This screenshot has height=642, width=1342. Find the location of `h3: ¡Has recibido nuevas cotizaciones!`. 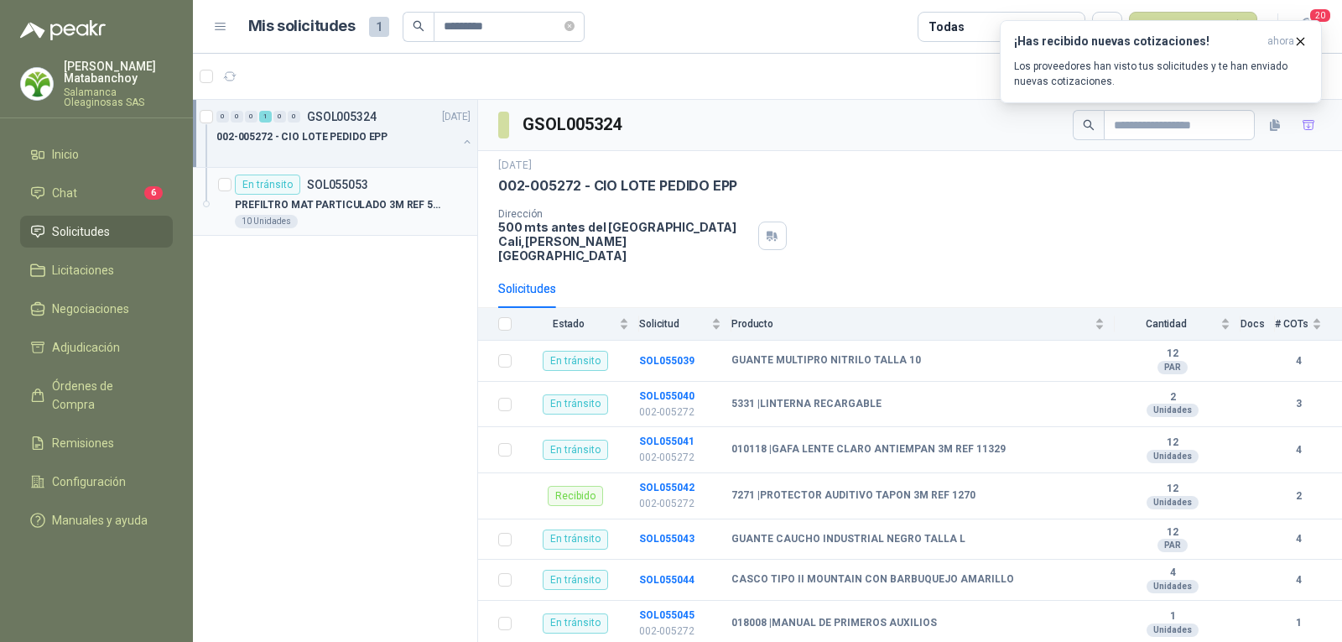

h3: ¡Has recibido nuevas cotizaciones! is located at coordinates (1137, 41).